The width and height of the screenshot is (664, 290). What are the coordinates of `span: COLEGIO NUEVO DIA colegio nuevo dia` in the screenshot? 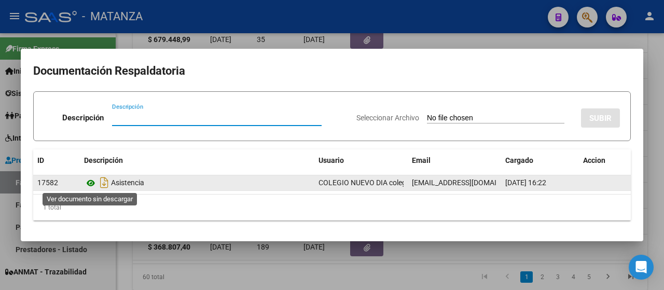 It's located at (381, 182).